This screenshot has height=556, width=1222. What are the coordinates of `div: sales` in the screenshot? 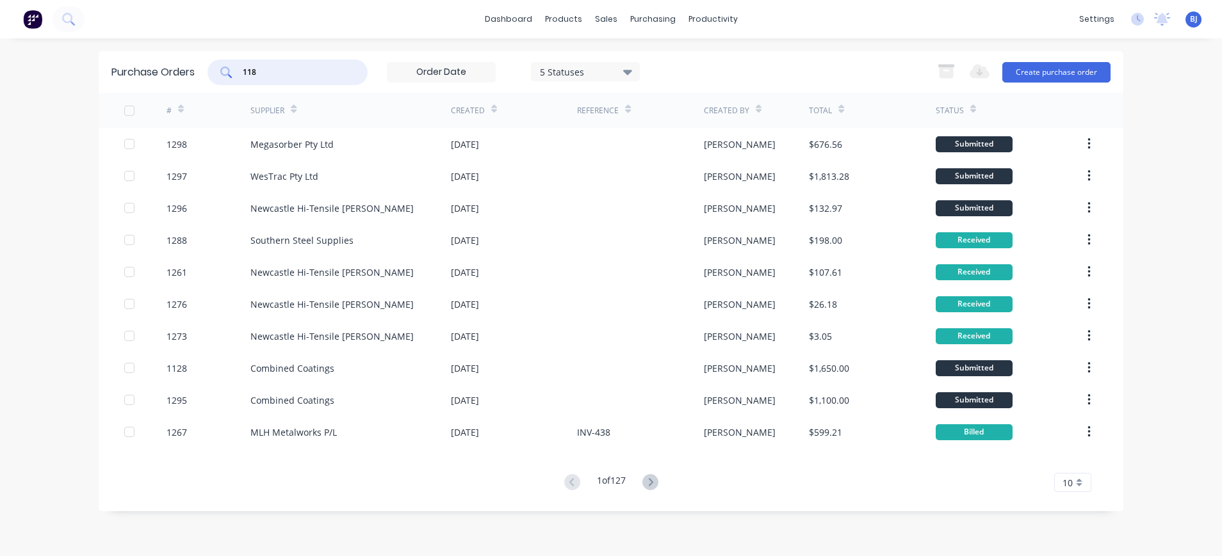 It's located at (606, 19).